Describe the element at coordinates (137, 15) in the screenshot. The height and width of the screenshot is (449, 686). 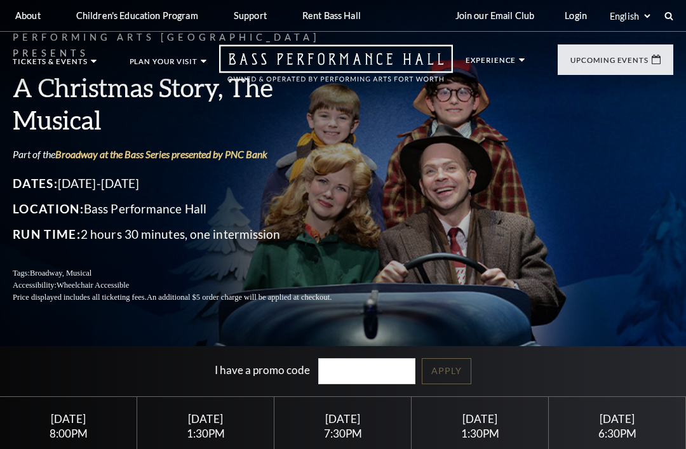
I see `p: Children's Education Program` at that location.